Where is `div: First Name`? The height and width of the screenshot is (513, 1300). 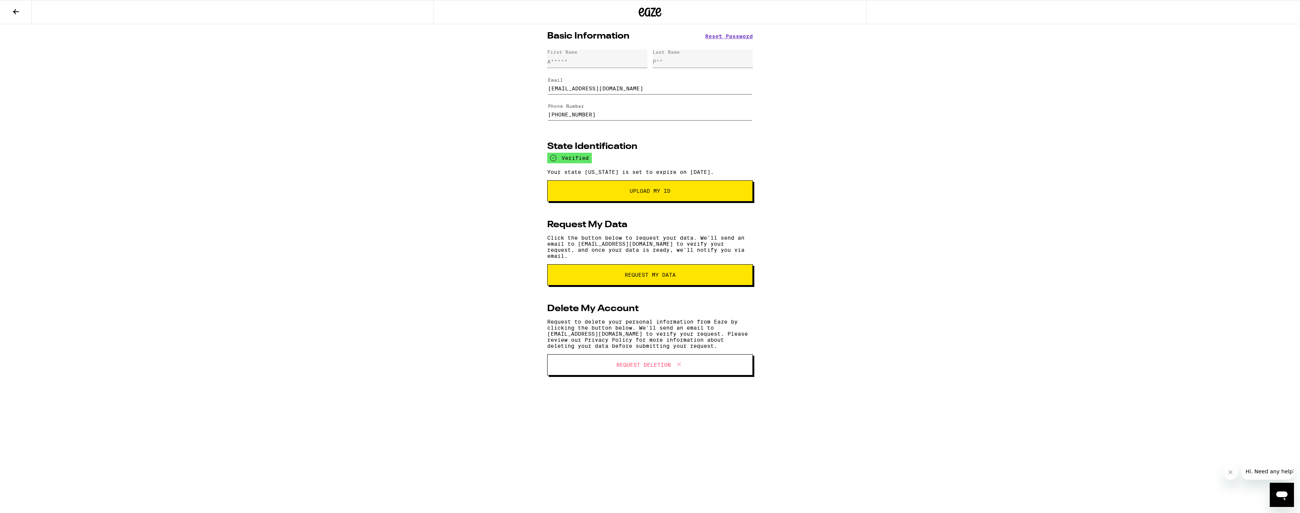 div: First Name is located at coordinates (562, 52).